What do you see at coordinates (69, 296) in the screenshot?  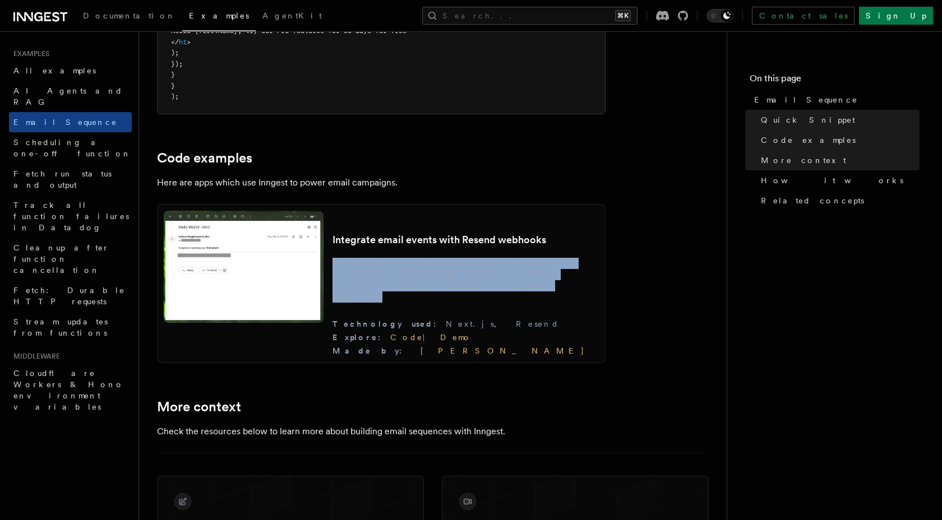 I see `span: Fetch: Durable HTTP requests` at bounding box center [69, 296].